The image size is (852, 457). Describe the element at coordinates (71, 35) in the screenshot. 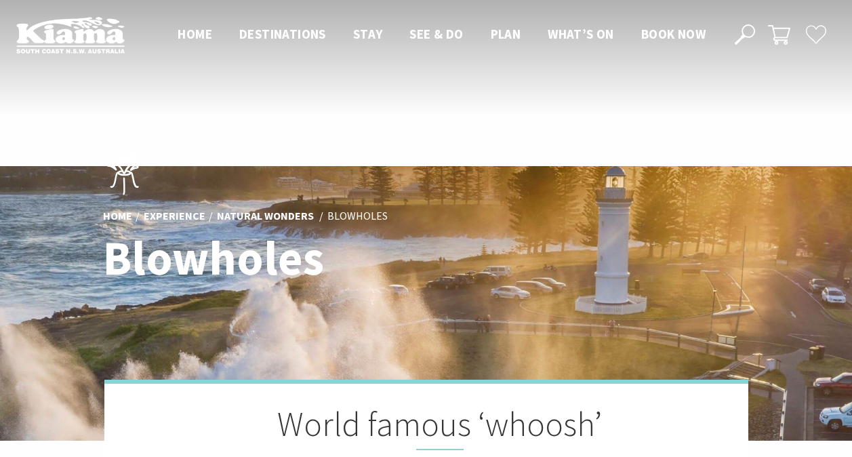

I see `img: Kiama Logo` at that location.